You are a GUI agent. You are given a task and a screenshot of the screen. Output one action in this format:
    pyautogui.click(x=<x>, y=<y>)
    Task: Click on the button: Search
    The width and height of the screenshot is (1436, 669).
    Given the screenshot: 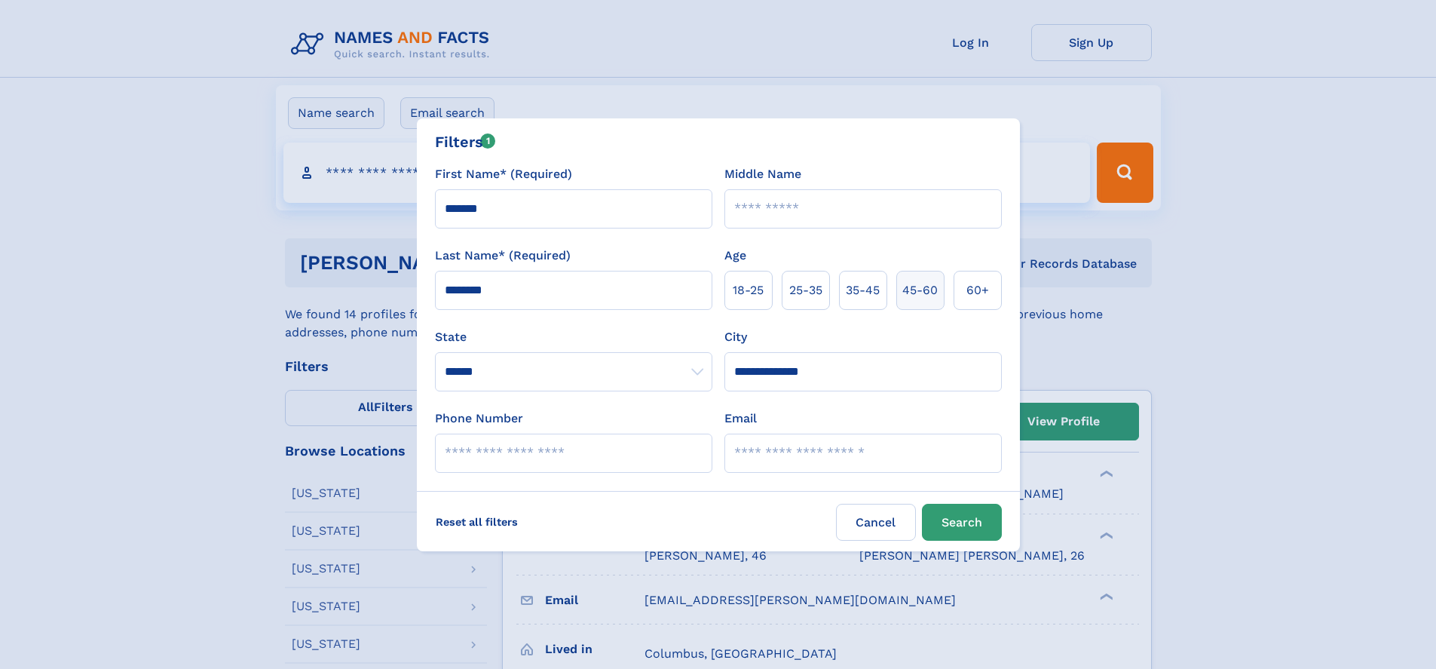 What is the action you would take?
    pyautogui.click(x=962, y=522)
    